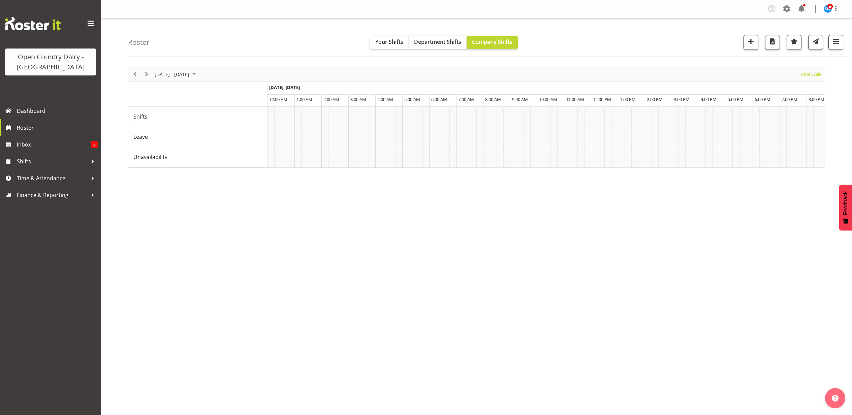  Describe the element at coordinates (389, 42) in the screenshot. I see `button: Your Shifts` at that location.